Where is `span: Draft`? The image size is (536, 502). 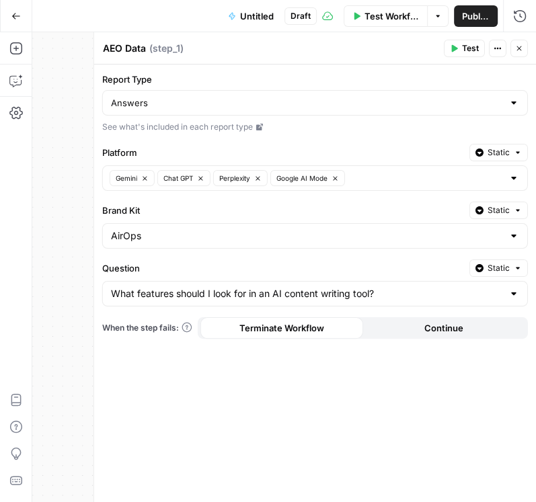 span: Draft is located at coordinates (300, 16).